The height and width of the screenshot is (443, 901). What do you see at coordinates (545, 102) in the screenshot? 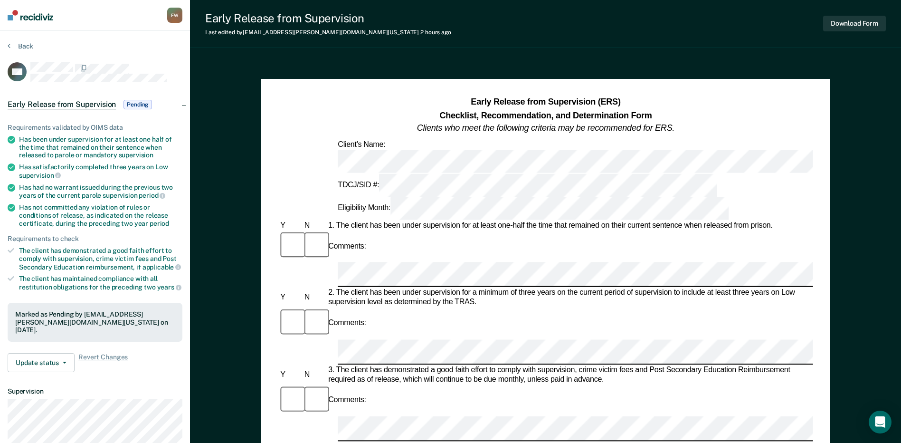
I see `strong: Early Release from Supervision (ERS)` at bounding box center [545, 102].